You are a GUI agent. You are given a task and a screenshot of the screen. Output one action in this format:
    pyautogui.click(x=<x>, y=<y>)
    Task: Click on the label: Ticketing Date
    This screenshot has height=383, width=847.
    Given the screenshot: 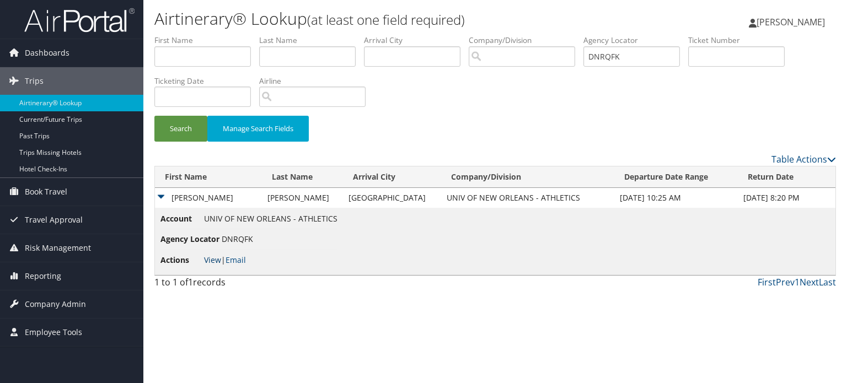 What is the action you would take?
    pyautogui.click(x=207, y=81)
    